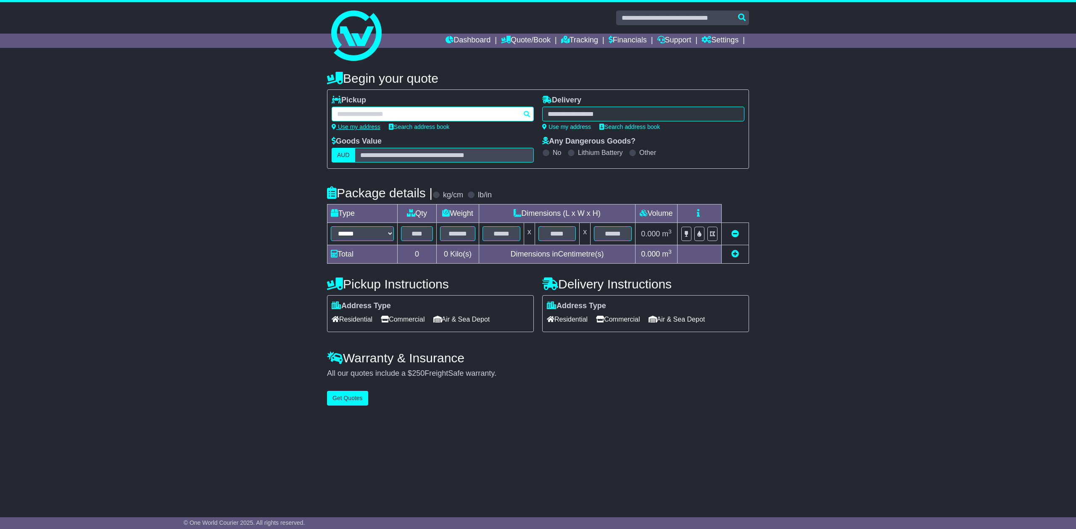 The width and height of the screenshot is (1076, 529). Describe the element at coordinates (418, 374) in the screenshot. I see `span: 250` at that location.